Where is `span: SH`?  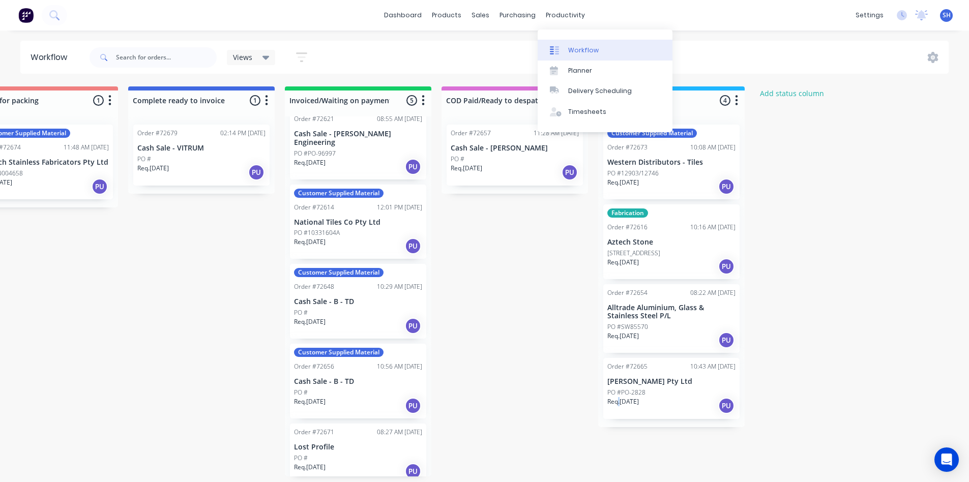 span: SH is located at coordinates (947, 15).